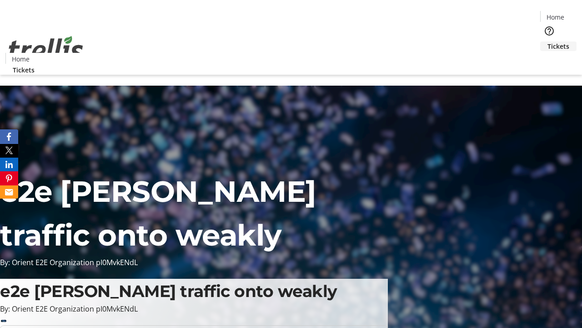 The height and width of the screenshot is (328, 582). I want to click on button: Help, so click(549, 31).